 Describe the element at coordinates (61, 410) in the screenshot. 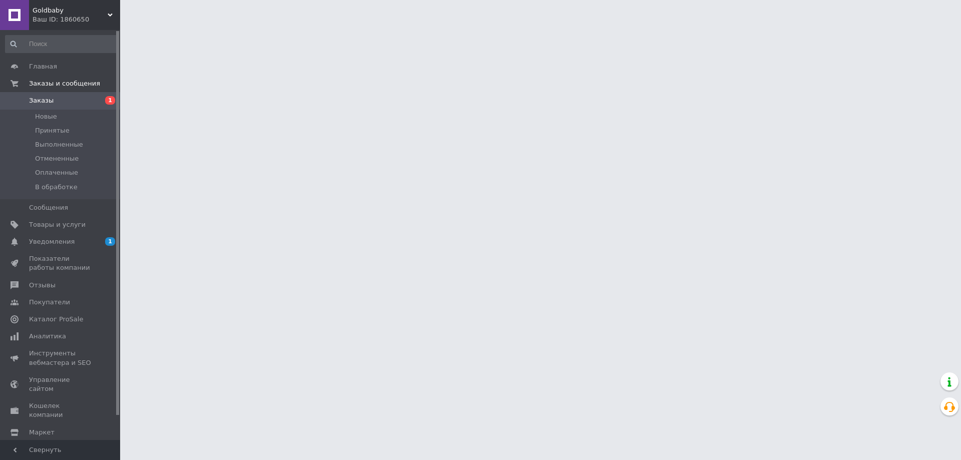

I see `span: Кошелек компании` at that location.